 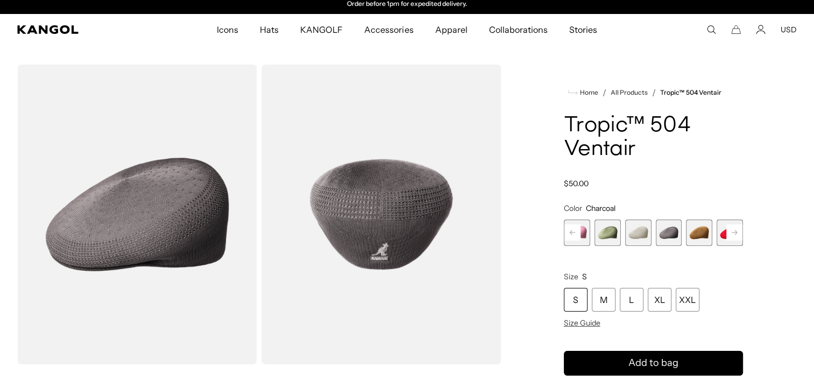 What do you see at coordinates (631, 300) in the screenshot?
I see `div: L` at bounding box center [631, 300].